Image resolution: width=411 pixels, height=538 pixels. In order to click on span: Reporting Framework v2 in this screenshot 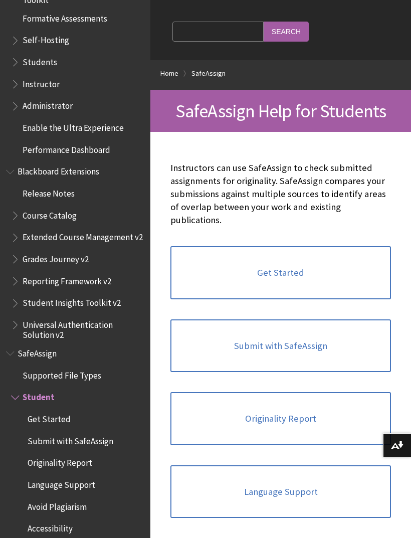, I will do `click(67, 279)`.